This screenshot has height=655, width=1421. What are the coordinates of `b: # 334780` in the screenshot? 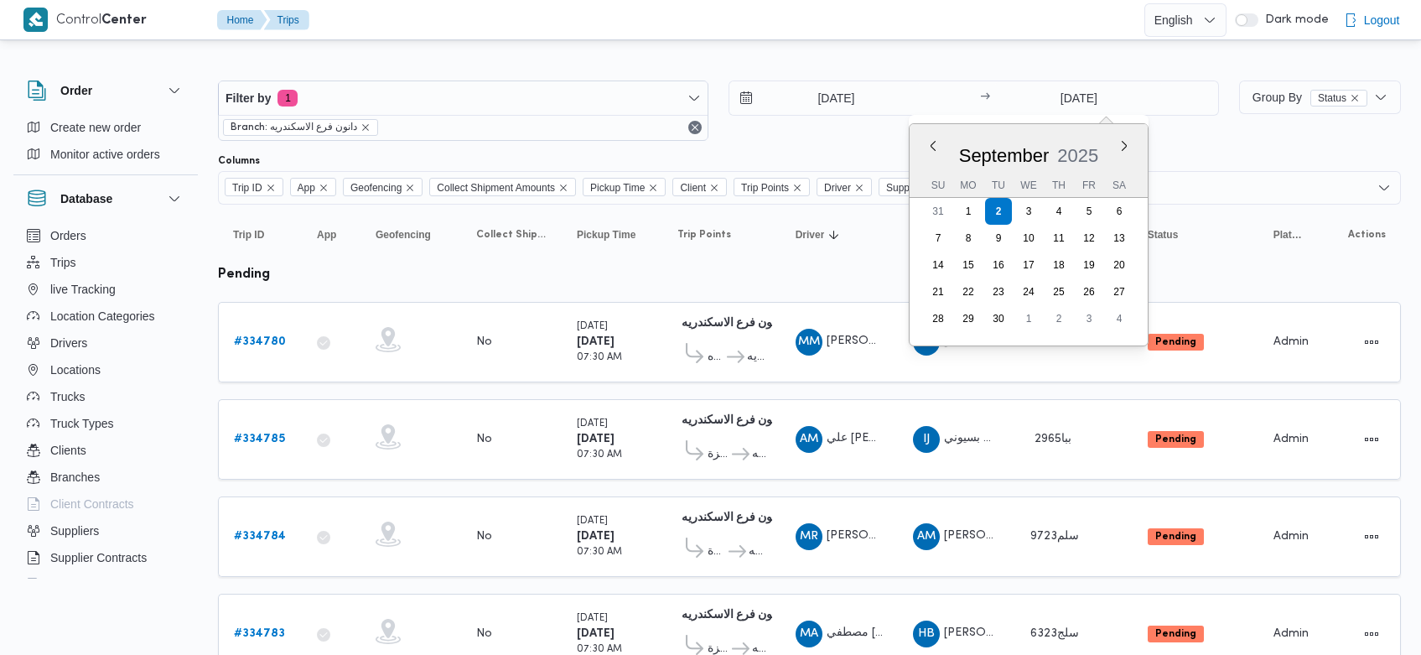 It's located at (260, 341).